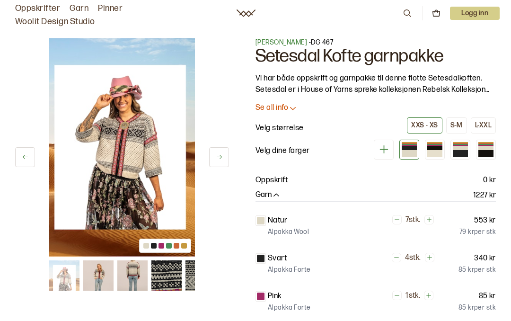  What do you see at coordinates (413, 258) in the screenshot?
I see `p: 4 stk.` at bounding box center [413, 258].